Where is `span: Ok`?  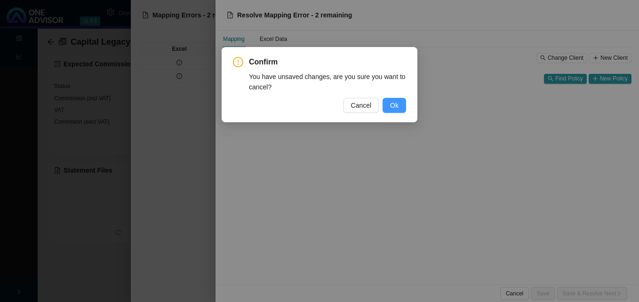
span: Ok is located at coordinates (394, 105).